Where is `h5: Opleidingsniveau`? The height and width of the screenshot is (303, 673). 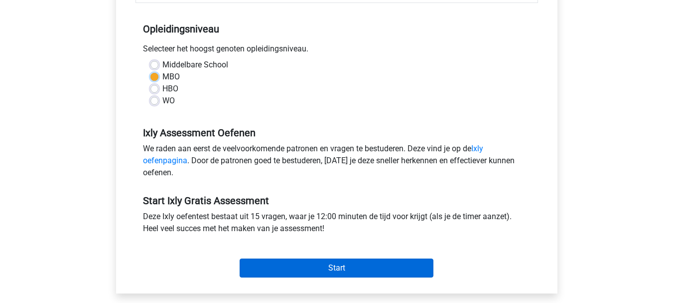 h5: Opleidingsniveau is located at coordinates (337, 29).